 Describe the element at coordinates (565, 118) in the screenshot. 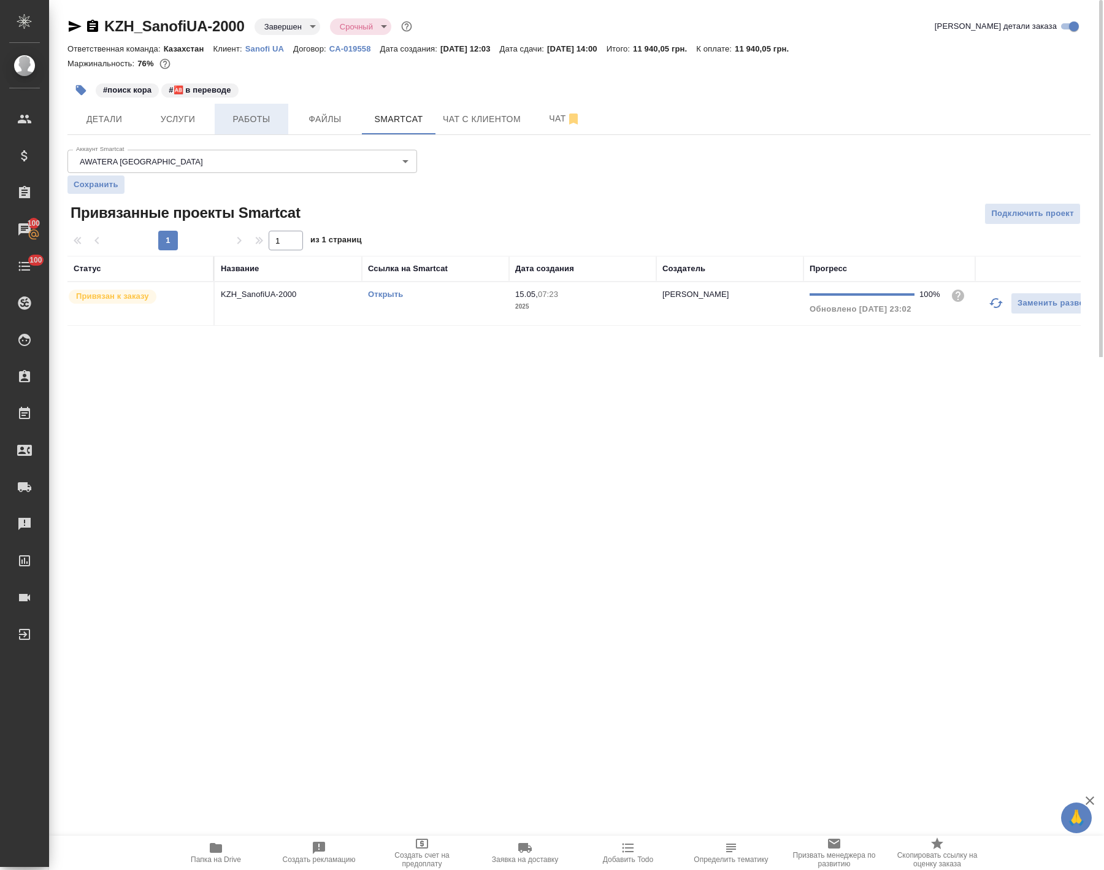

I see `span: Чат` at that location.